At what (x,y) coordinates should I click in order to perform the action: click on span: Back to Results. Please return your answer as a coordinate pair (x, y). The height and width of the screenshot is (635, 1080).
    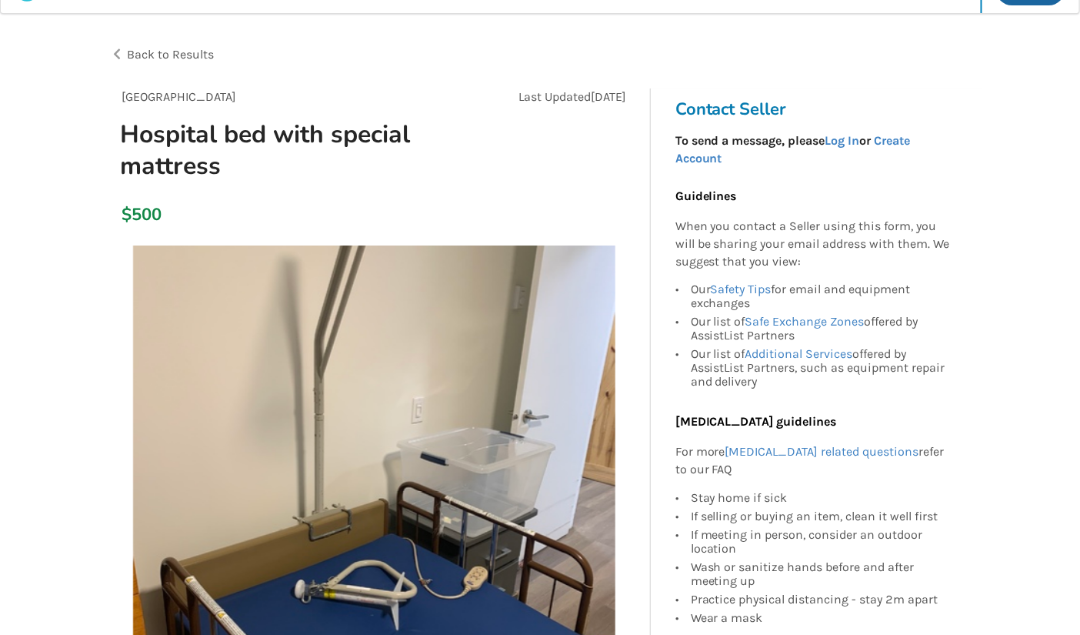
    Looking at the image, I should click on (170, 54).